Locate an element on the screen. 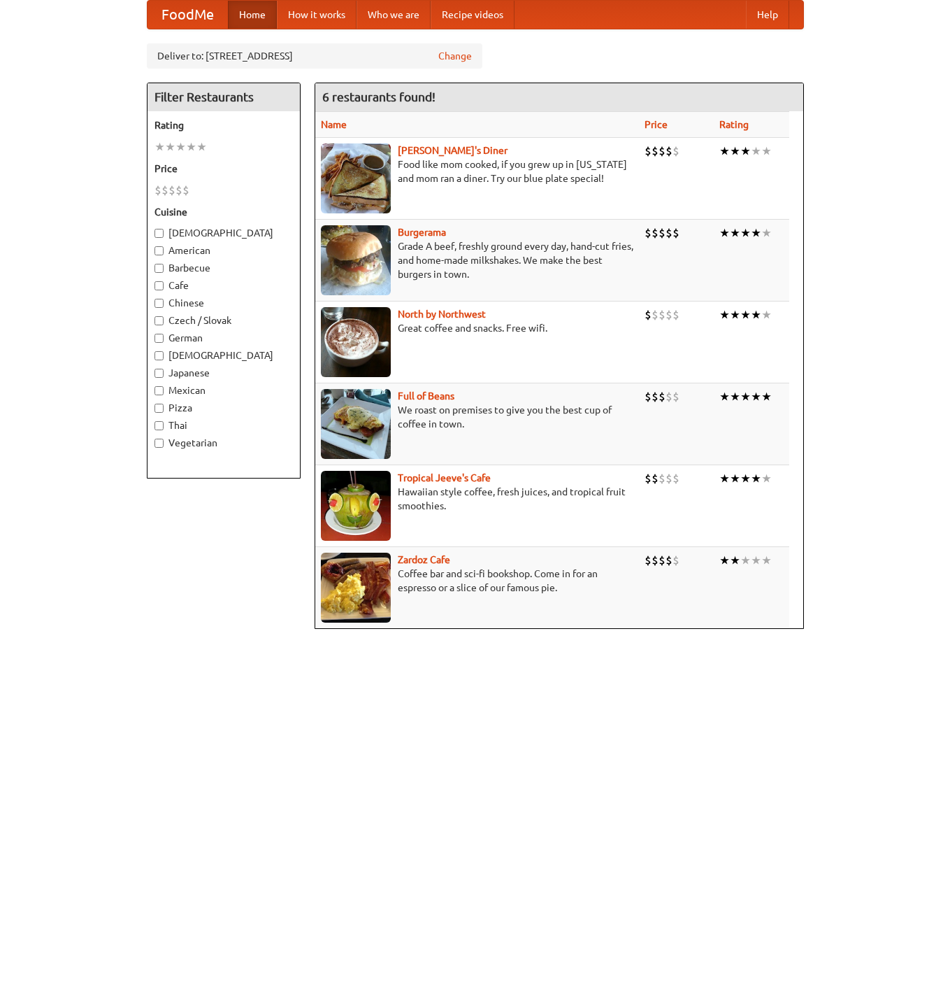  input: Cafe is located at coordinates (159, 285).